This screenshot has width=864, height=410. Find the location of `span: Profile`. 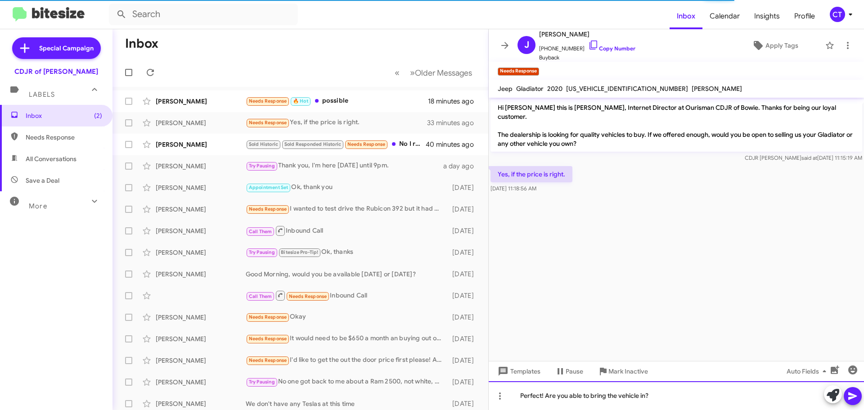

span: Profile is located at coordinates (805, 16).